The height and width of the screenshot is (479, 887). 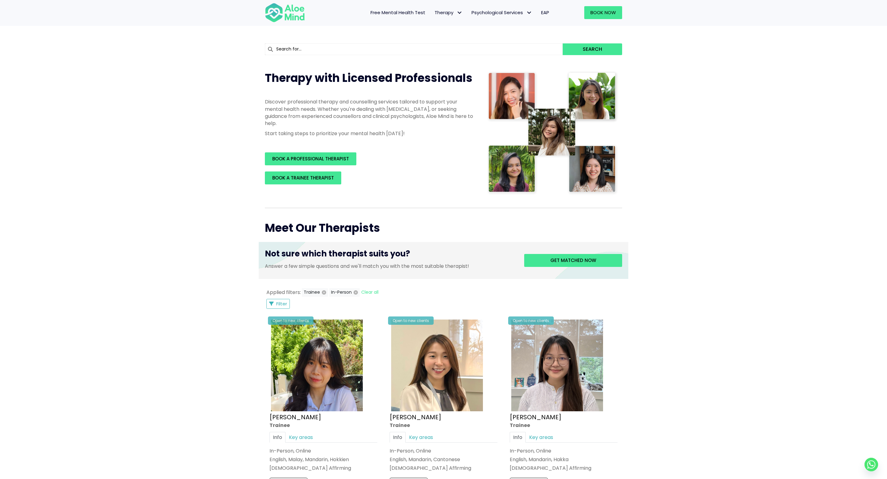 What do you see at coordinates (545, 13) in the screenshot?
I see `a: EAP` at bounding box center [545, 13].